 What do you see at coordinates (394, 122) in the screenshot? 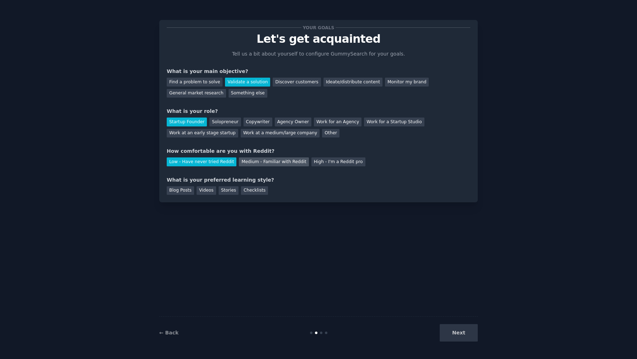
I see `div: Work for a Startup Studio` at bounding box center [394, 122].